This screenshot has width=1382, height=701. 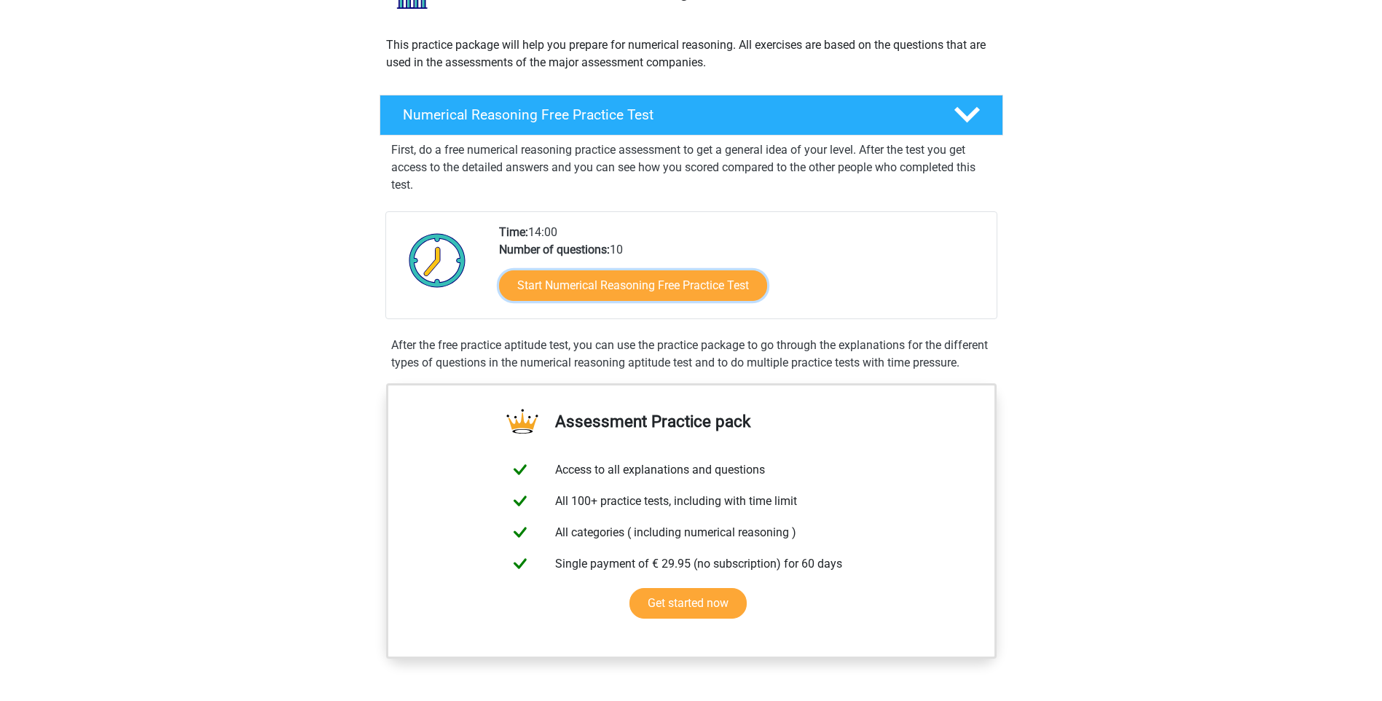 I want to click on img: Clock, so click(x=437, y=260).